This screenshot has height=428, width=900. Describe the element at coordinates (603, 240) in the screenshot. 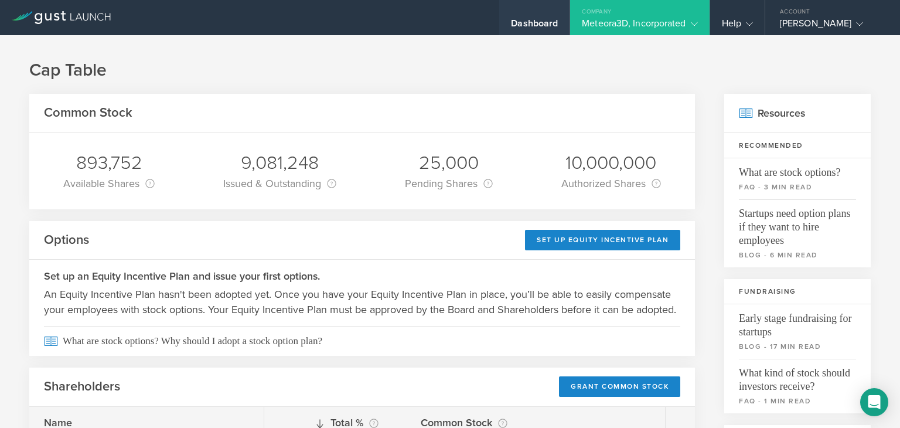

I see `div: Set Up Equity Incentive Plan` at that location.